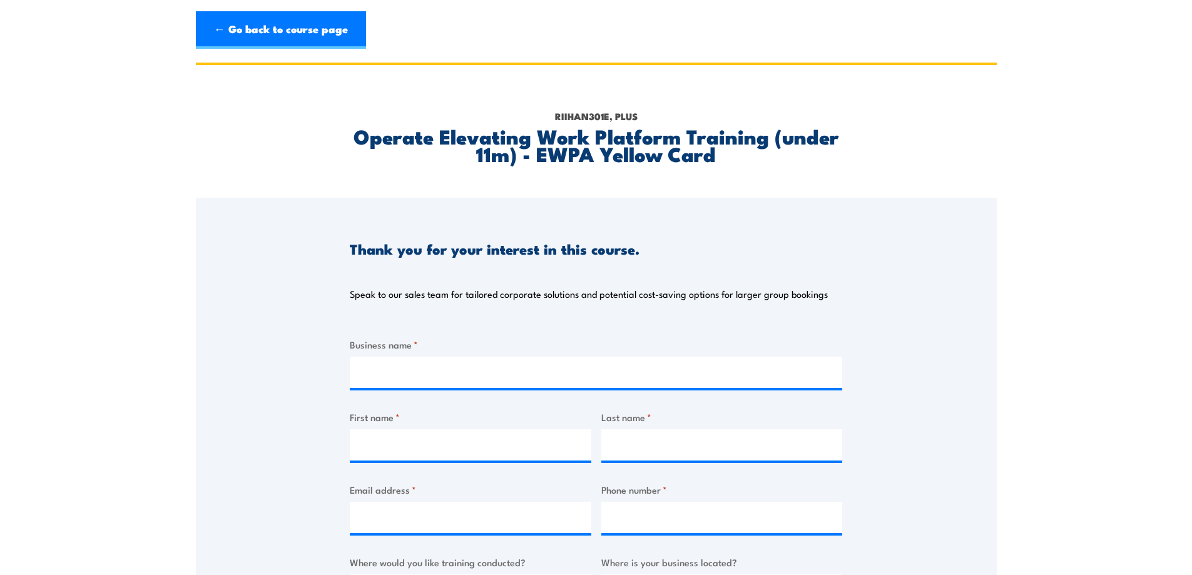 The height and width of the screenshot is (575, 1192). Describe the element at coordinates (722, 562) in the screenshot. I see `label: Where is your business located?` at that location.